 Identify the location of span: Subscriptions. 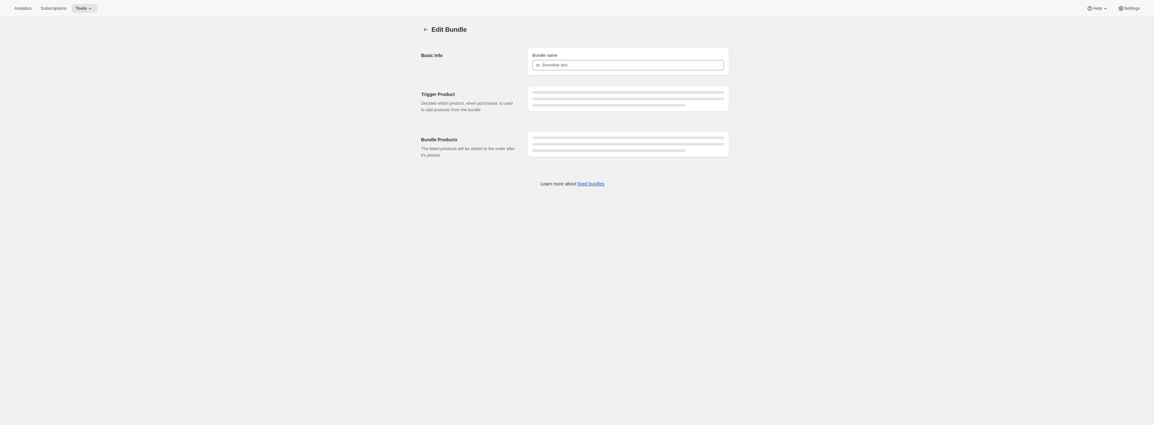
(53, 8).